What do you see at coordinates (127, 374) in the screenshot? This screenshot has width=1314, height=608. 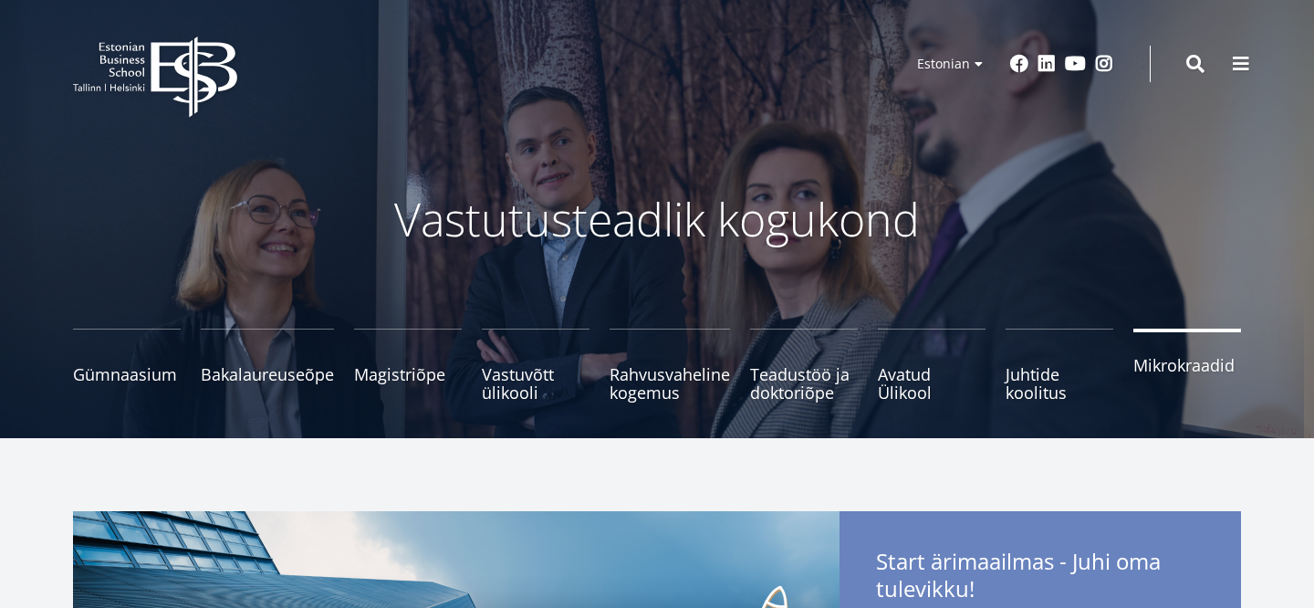 I see `span: Gümnaasium` at bounding box center [127, 374].